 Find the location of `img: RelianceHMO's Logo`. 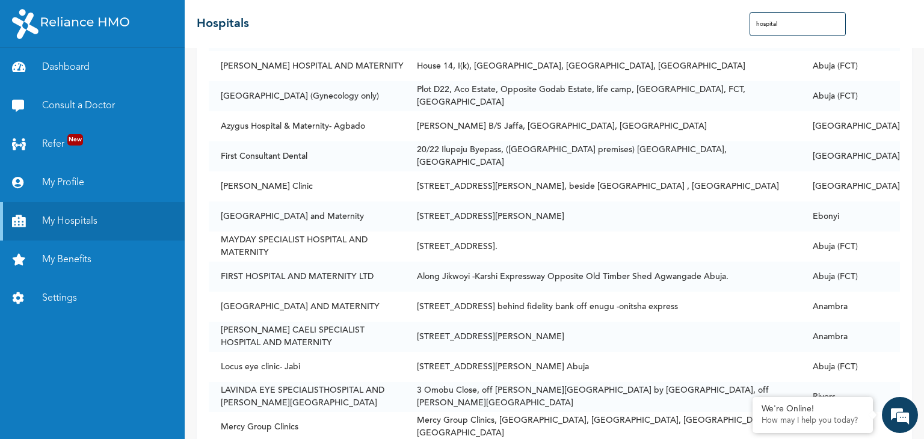

img: RelianceHMO's Logo is located at coordinates (70, 24).